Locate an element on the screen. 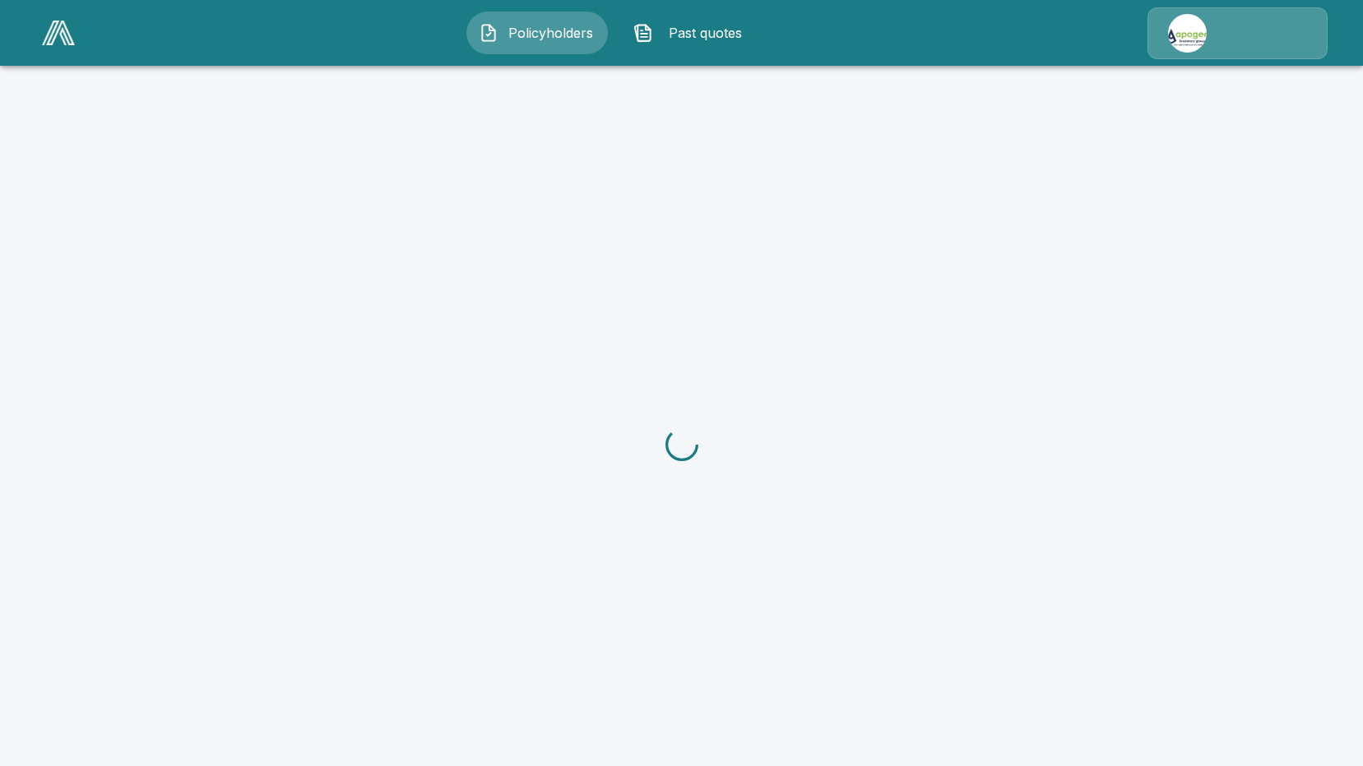  span: Past quotes is located at coordinates (705, 33).